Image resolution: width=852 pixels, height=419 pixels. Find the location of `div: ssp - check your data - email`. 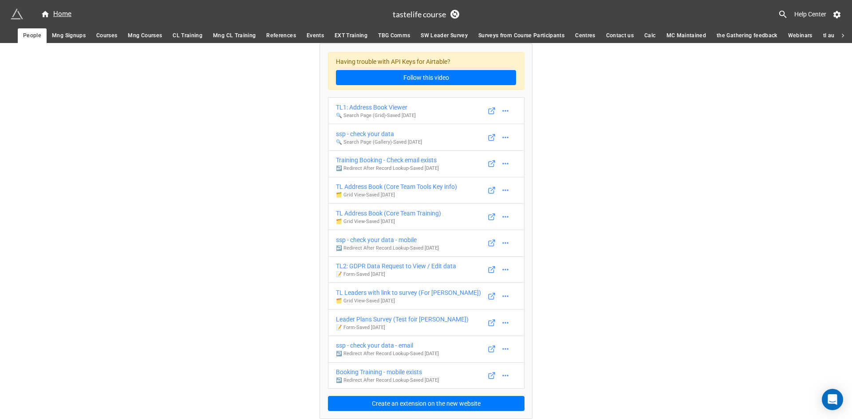

div: ssp - check your data - email is located at coordinates (387, 346).